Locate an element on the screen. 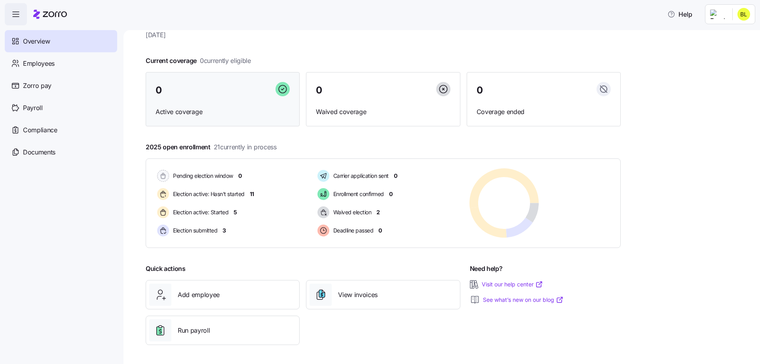 The width and height of the screenshot is (760, 364). a: Zorro pay is located at coordinates (61, 86).